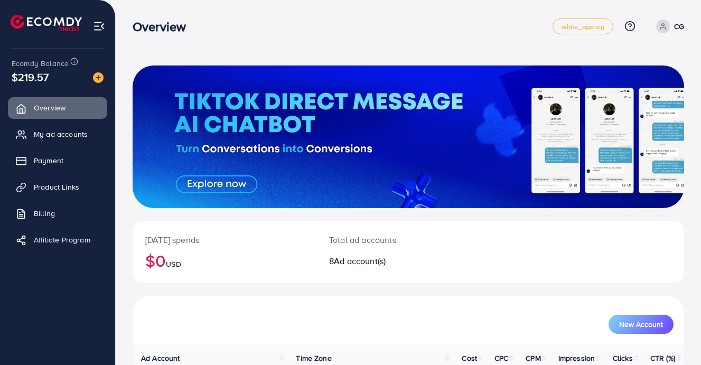  Describe the element at coordinates (50, 108) in the screenshot. I see `span: Overview` at that location.